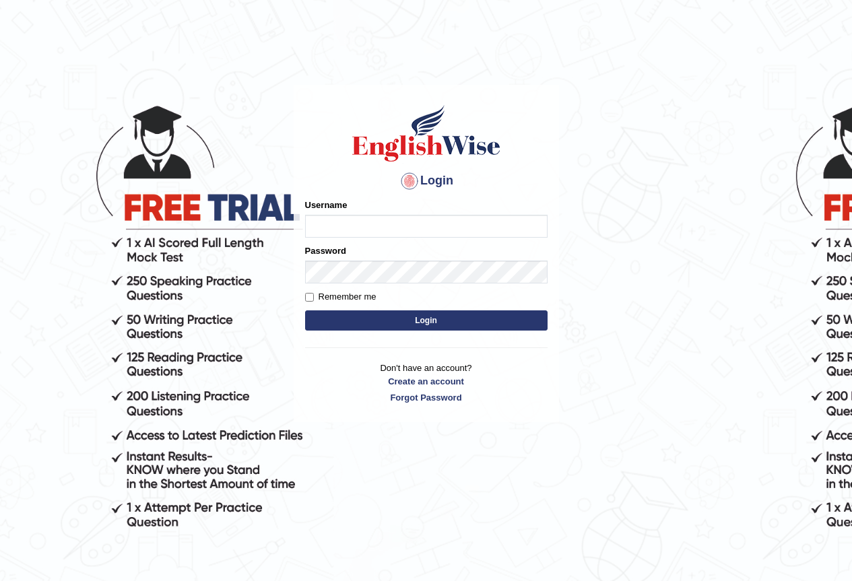 This screenshot has height=581, width=852. I want to click on a: Create an account, so click(426, 381).